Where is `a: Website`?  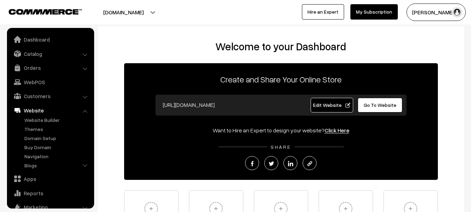
a: Website is located at coordinates (50, 110).